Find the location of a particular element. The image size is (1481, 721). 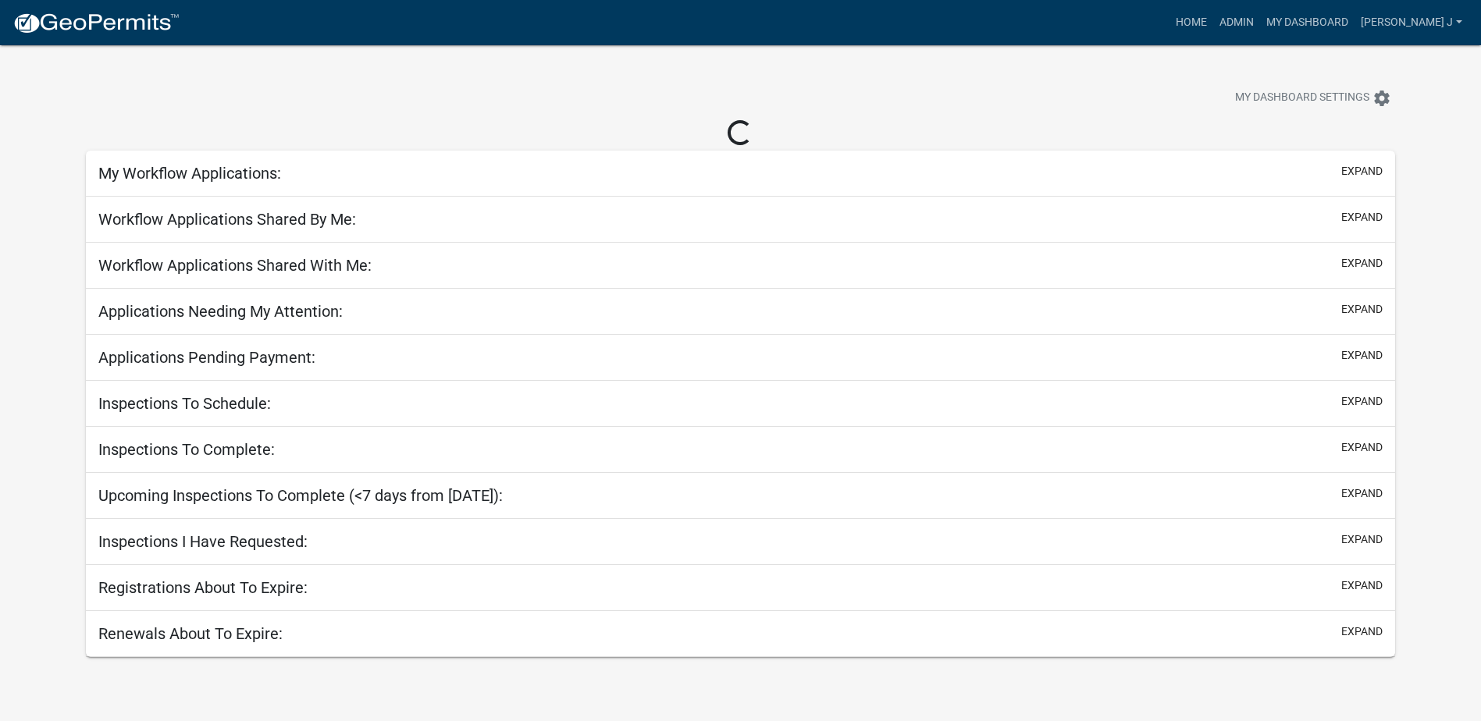

h5: Applications Pending Payment: is located at coordinates (207, 358).